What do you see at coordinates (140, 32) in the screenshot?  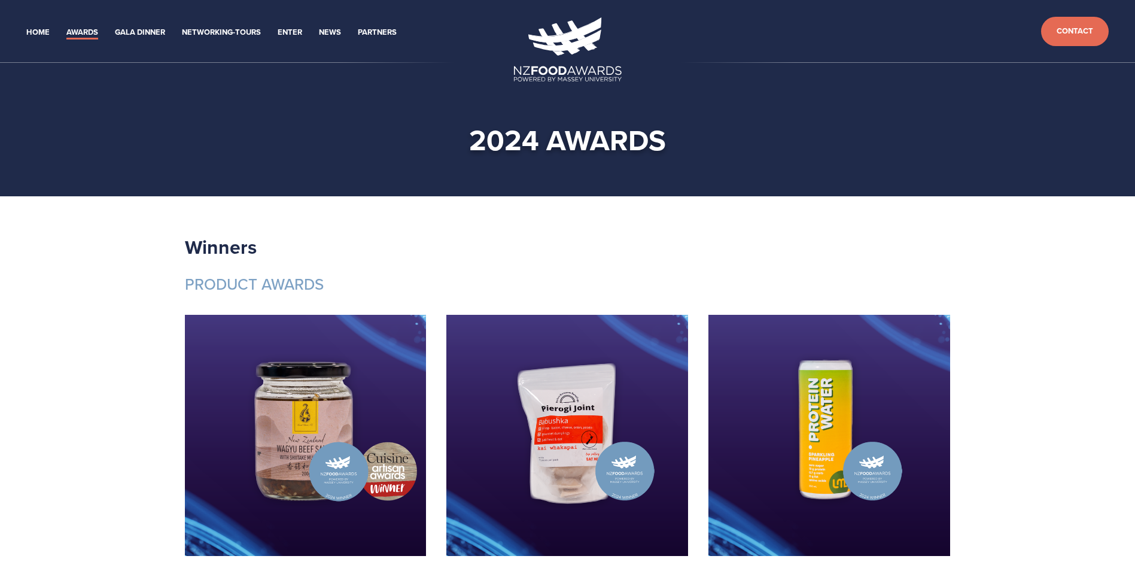 I see `a: Gala Dinner` at bounding box center [140, 32].